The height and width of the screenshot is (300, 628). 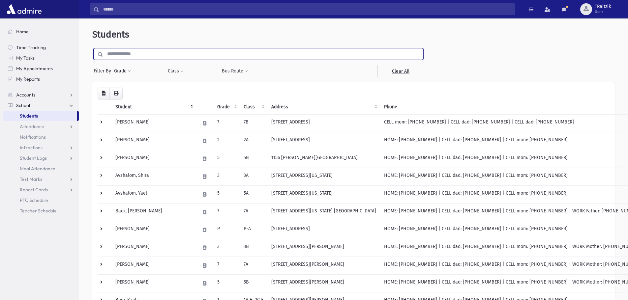 What do you see at coordinates (38, 169) in the screenshot?
I see `span: Meal Attendance` at bounding box center [38, 169].